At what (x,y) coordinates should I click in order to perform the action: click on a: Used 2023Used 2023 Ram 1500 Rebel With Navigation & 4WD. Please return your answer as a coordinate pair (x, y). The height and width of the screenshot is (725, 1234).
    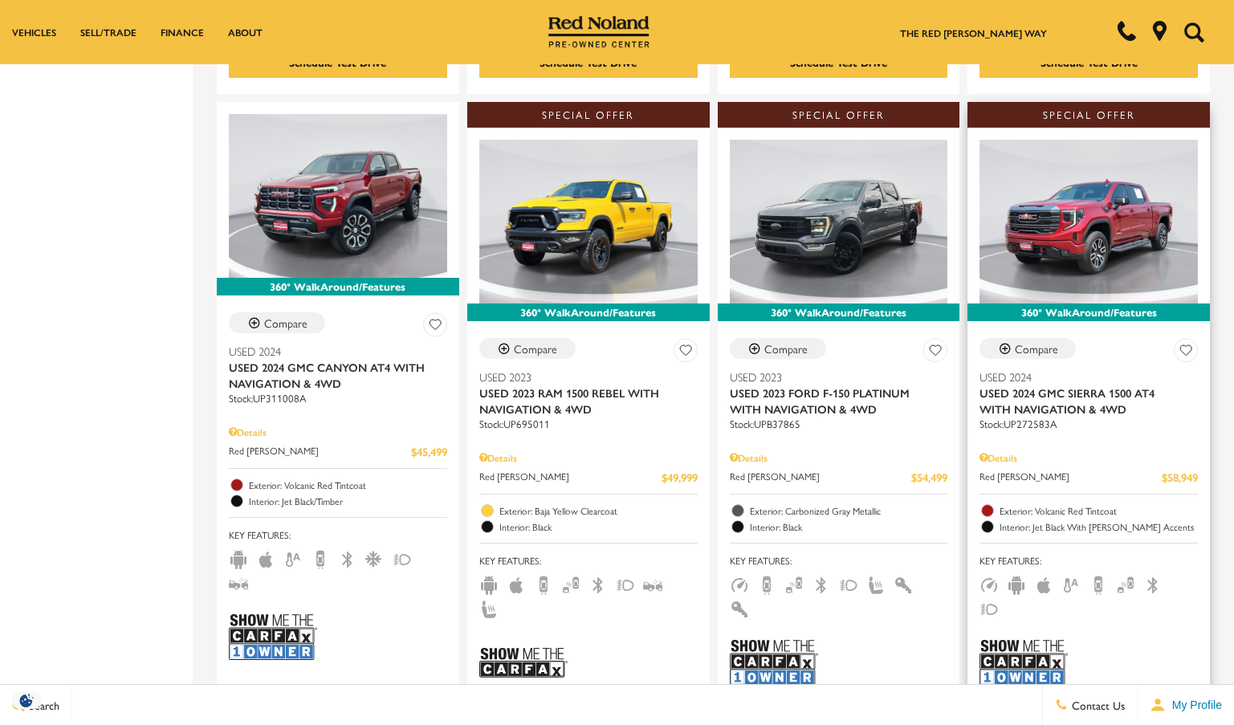
    Looking at the image, I should click on (589, 393).